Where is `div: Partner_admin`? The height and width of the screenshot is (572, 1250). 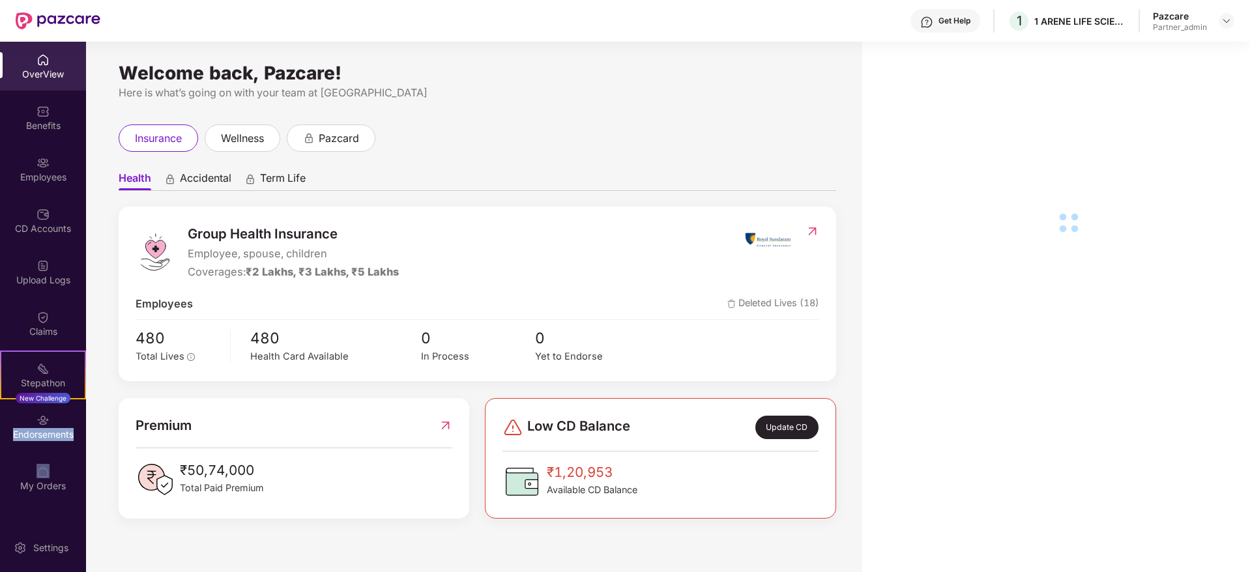
div: Partner_admin is located at coordinates (1180, 27).